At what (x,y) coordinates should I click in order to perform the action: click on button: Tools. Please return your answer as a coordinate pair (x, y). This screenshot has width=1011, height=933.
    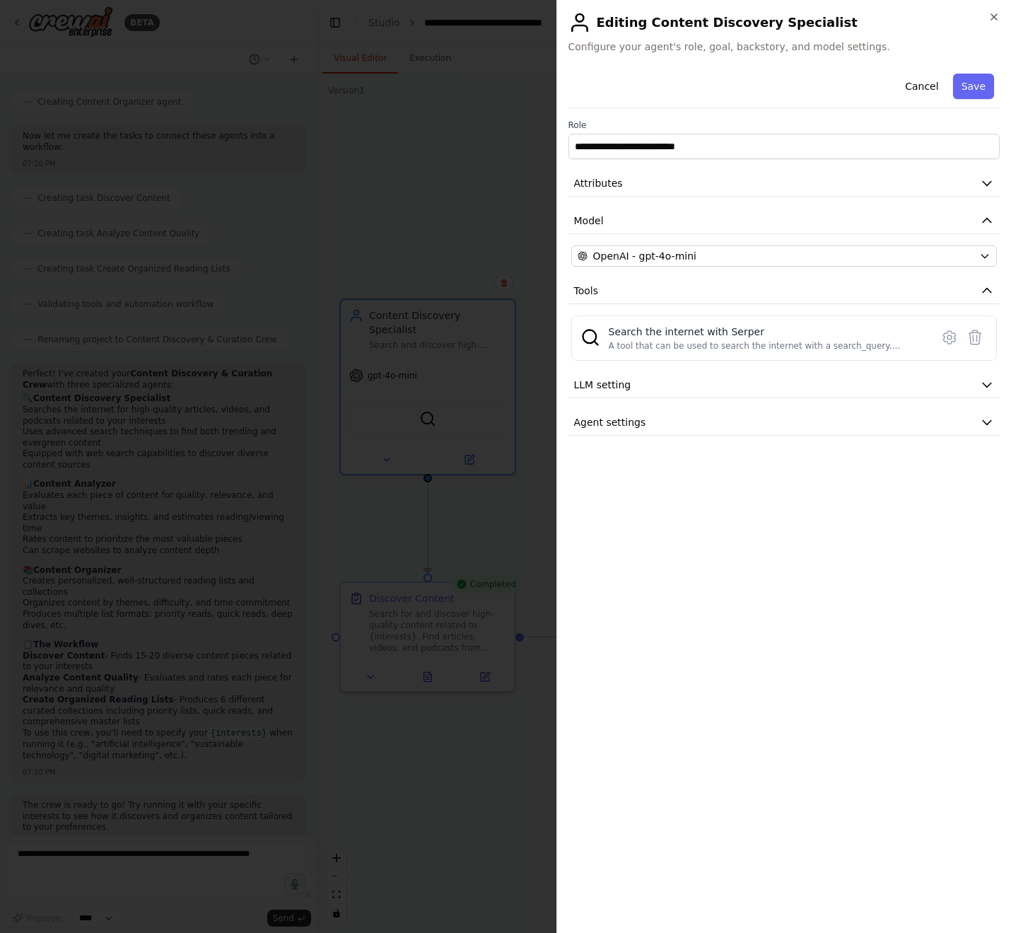
    Looking at the image, I should click on (784, 291).